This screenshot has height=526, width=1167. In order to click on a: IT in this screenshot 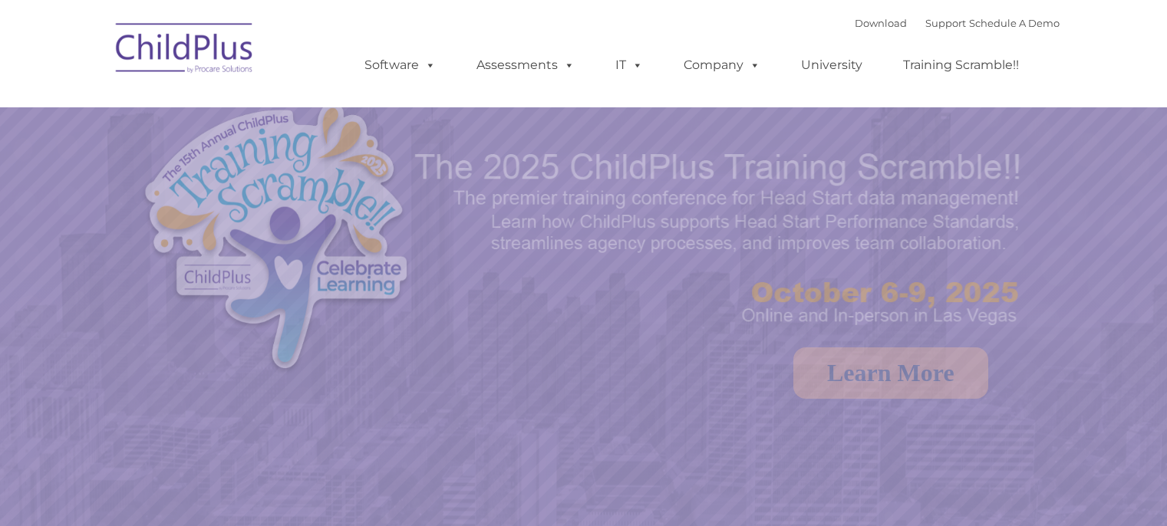, I will do `click(629, 65)`.